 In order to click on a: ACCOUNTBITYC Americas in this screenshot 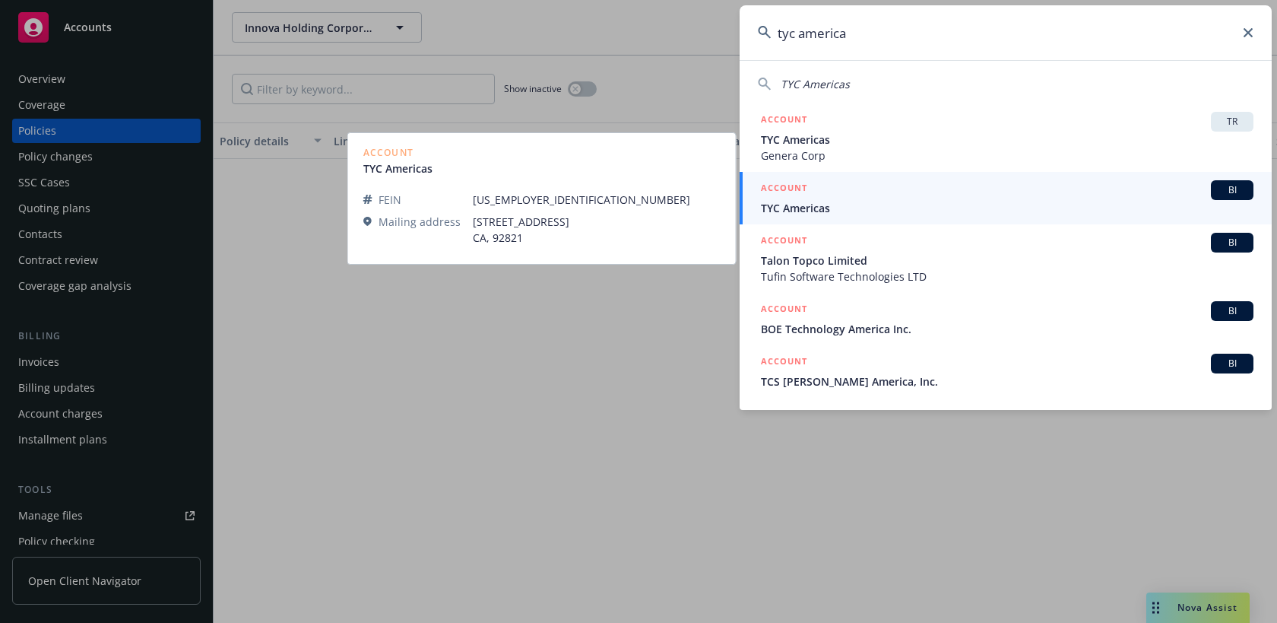, I will do `click(1006, 198)`.